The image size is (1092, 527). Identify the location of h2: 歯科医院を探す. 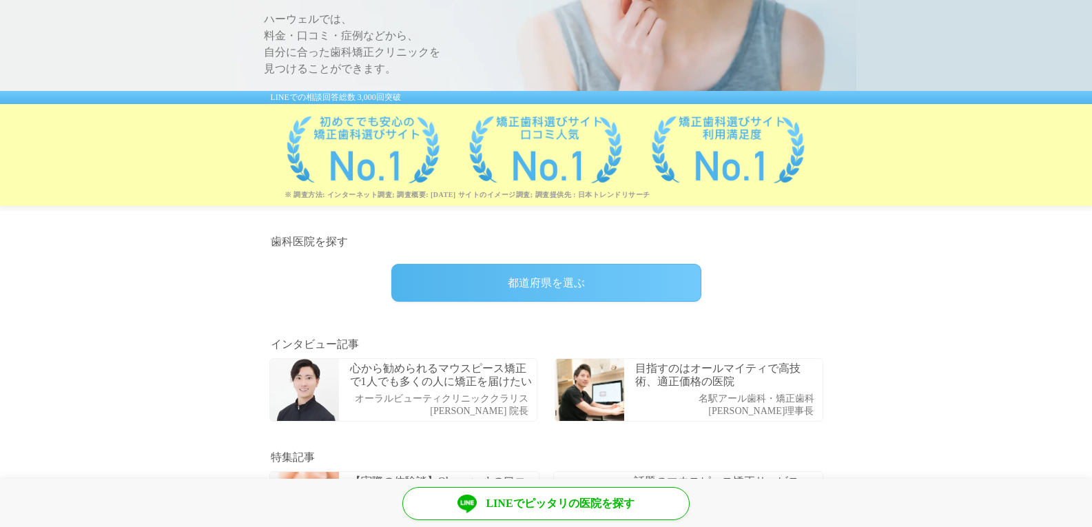
(546, 242).